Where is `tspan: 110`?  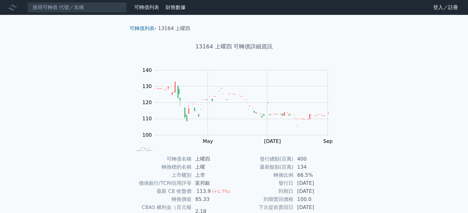
tspan: 110 is located at coordinates (147, 119).